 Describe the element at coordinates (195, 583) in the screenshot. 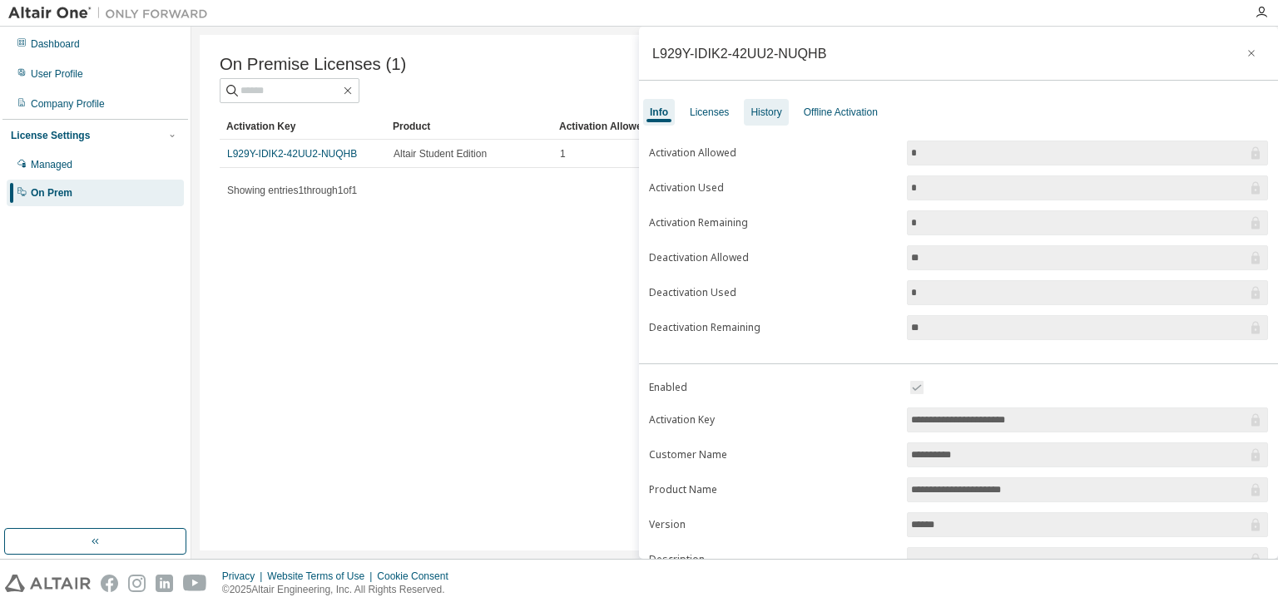

I see `img: youtube.svg` at that location.